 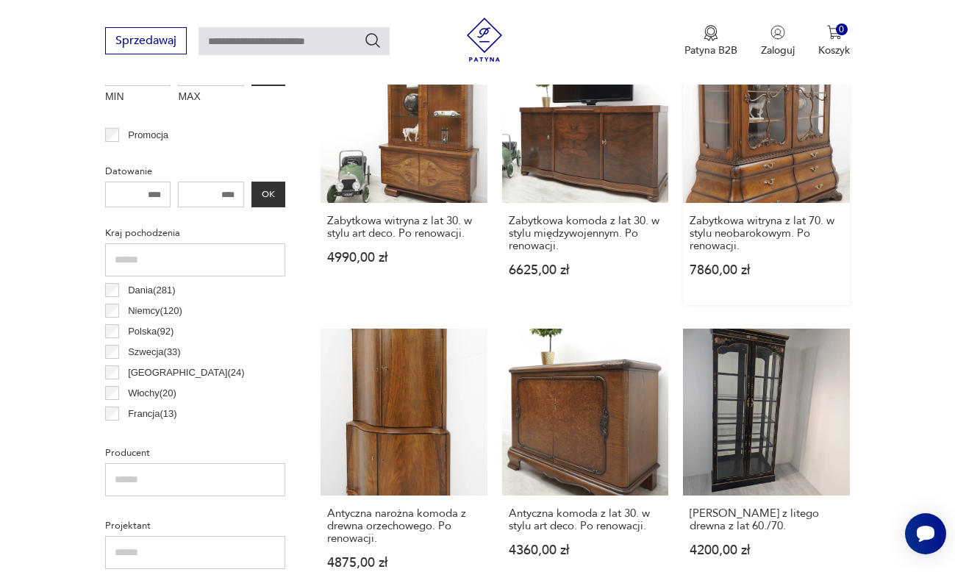 I want to click on button: 0Koszyk, so click(x=834, y=41).